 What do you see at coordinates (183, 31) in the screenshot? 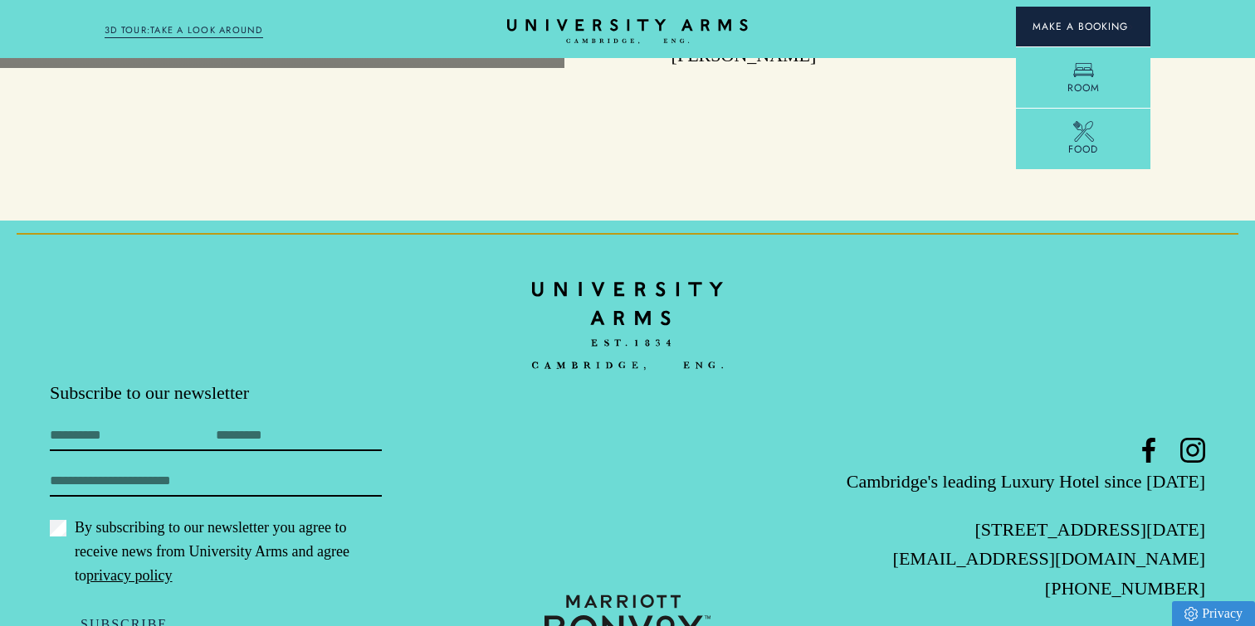
I see `a: 3D TOUR:TAKE A LOOK AROUND` at bounding box center [183, 31].